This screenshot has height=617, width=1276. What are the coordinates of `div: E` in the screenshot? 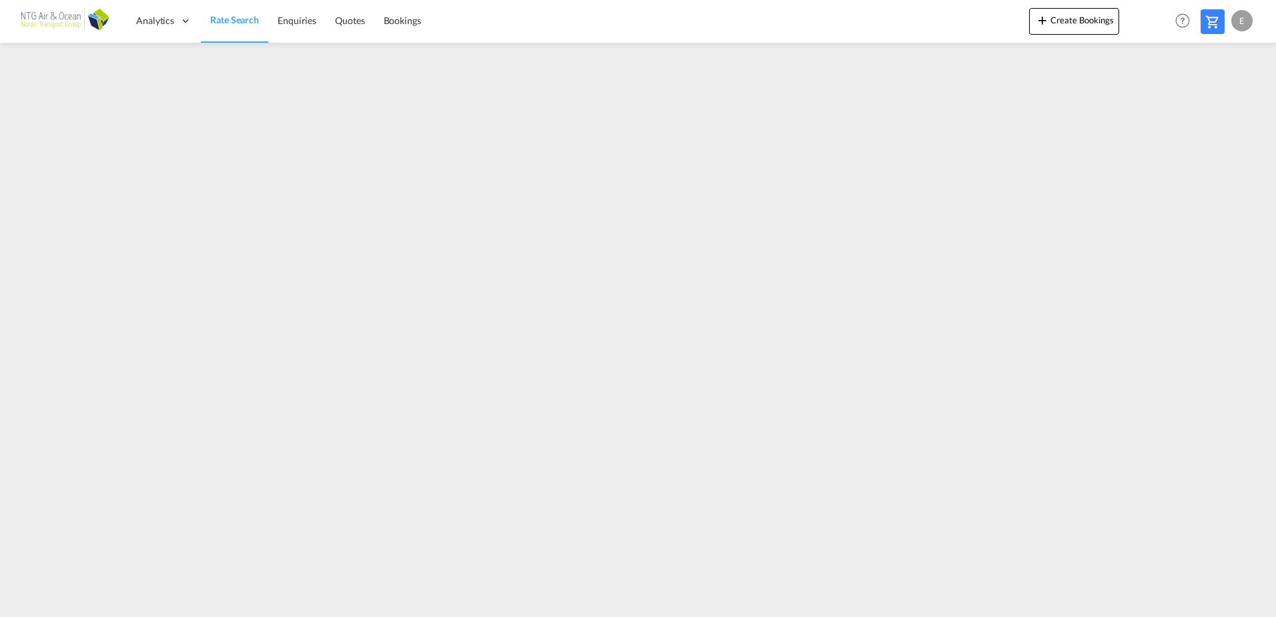 It's located at (1242, 21).